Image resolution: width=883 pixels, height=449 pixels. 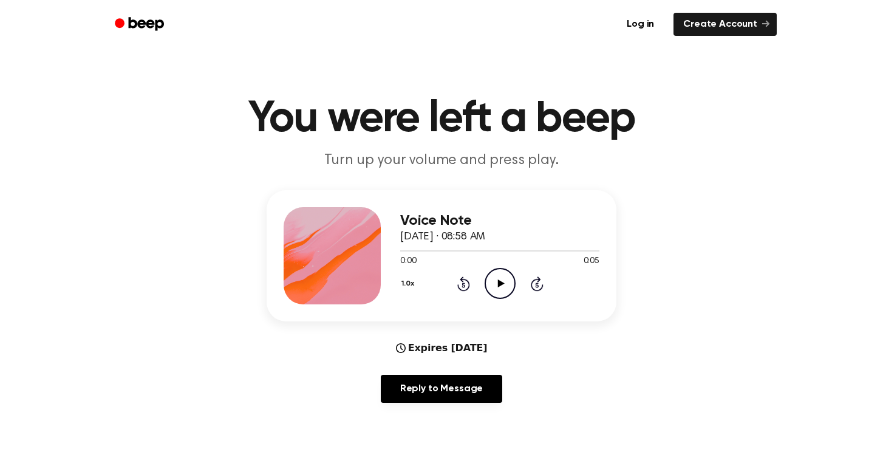 I want to click on span: 0:00, so click(x=408, y=261).